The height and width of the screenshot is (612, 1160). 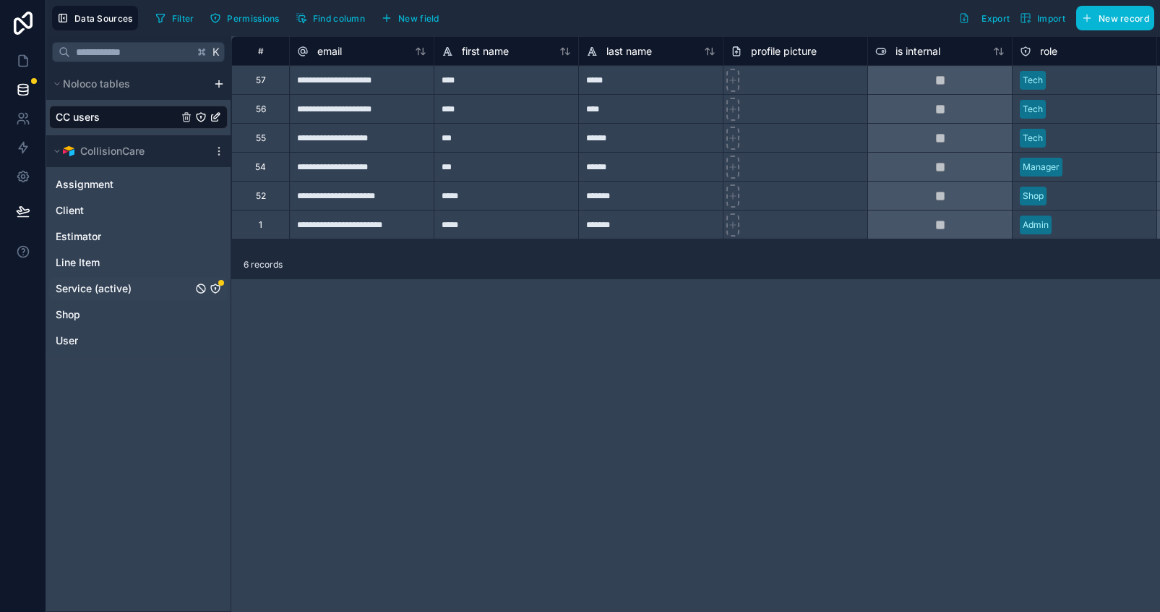 I want to click on button: Import, so click(x=1042, y=18).